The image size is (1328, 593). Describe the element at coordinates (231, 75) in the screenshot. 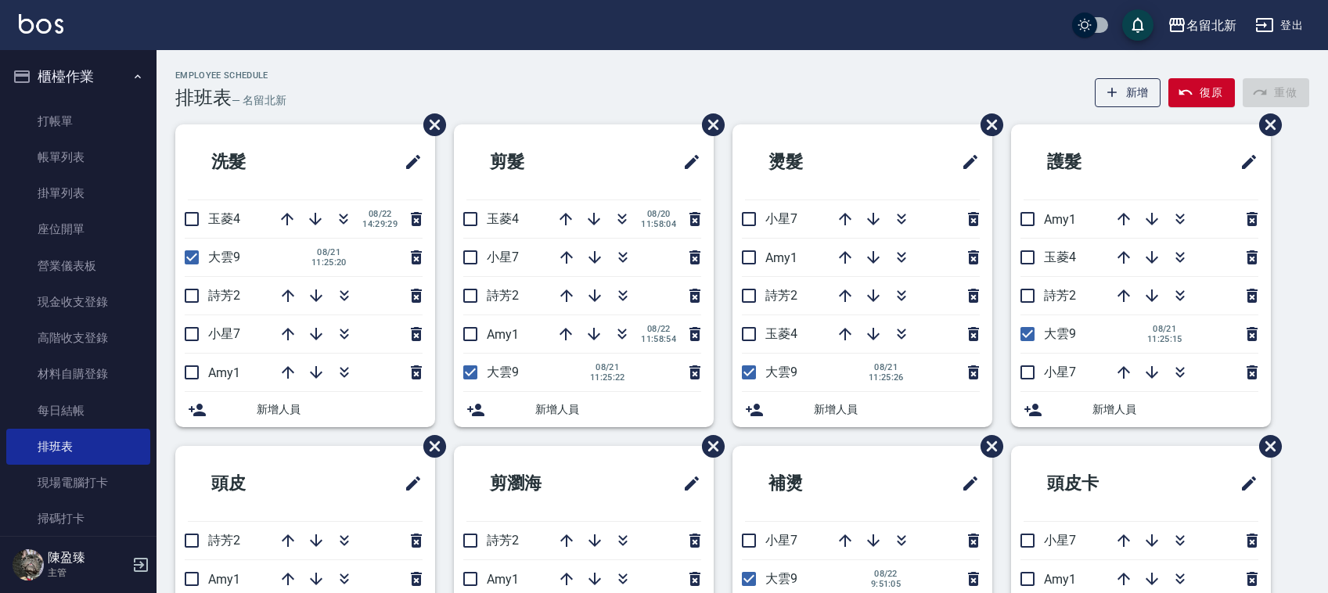

I see `h2: Employee Schedule` at that location.